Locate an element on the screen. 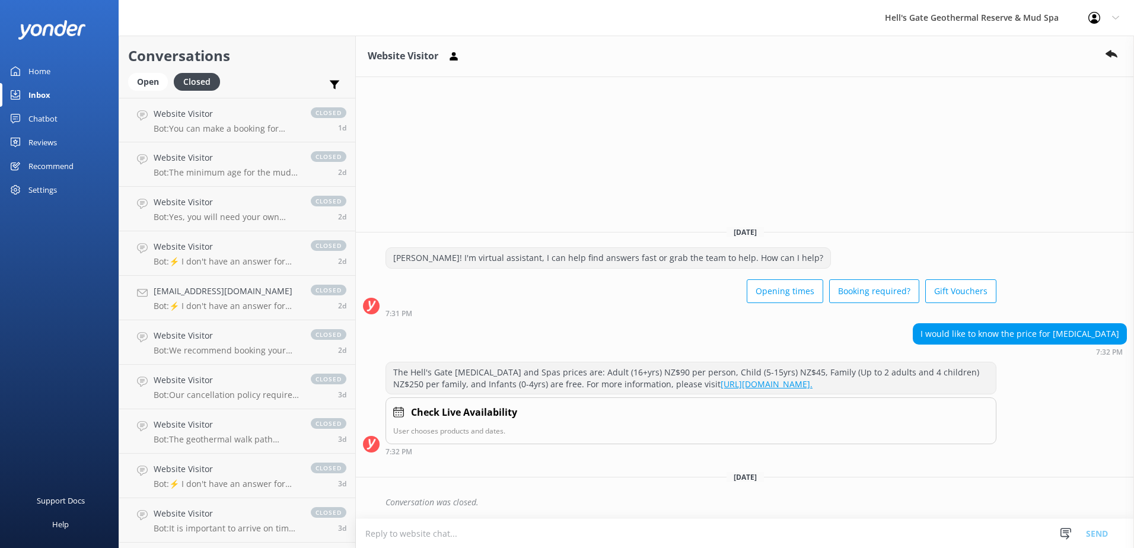  div: Recommend is located at coordinates (51, 166).